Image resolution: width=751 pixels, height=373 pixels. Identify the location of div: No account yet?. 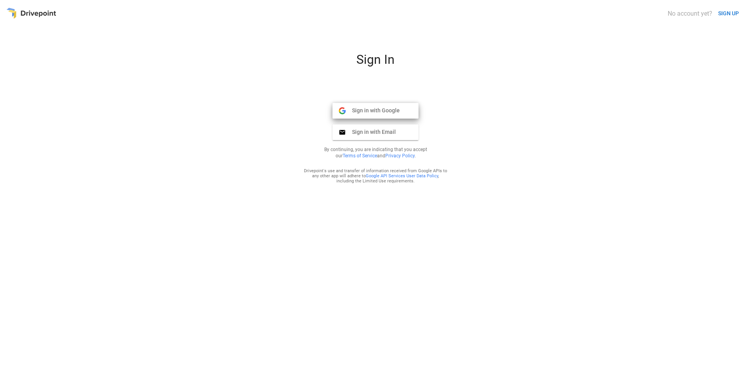
(690, 13).